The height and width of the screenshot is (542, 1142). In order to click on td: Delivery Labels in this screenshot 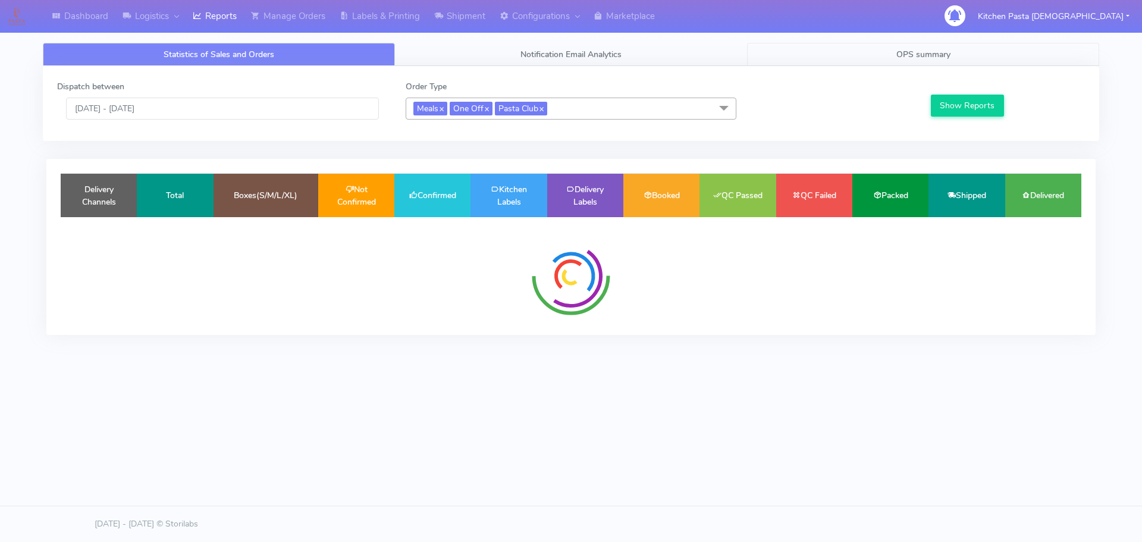, I will do `click(585, 195)`.